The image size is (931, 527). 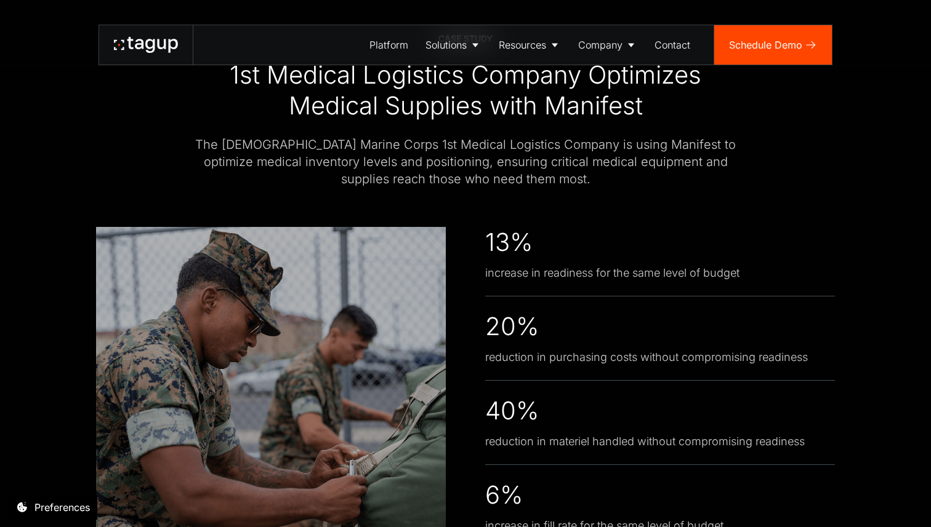 What do you see at coordinates (465, 90) in the screenshot?
I see `div: 1st Medical Logistics Company Optimizes Medical Supplies with Manifest` at bounding box center [465, 90].